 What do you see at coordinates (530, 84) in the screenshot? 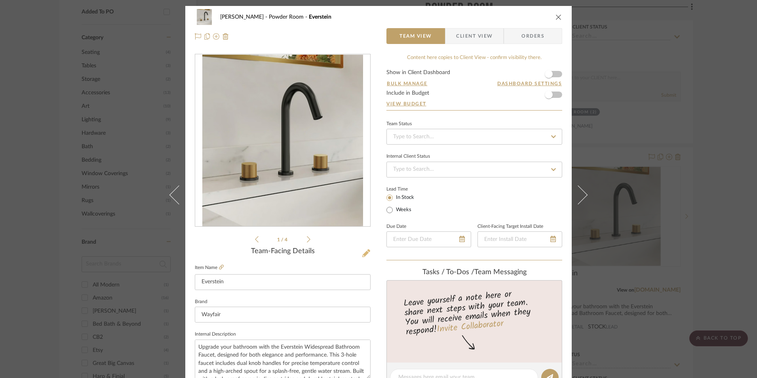
I see `button: Dashboard Settings` at bounding box center [530, 84].